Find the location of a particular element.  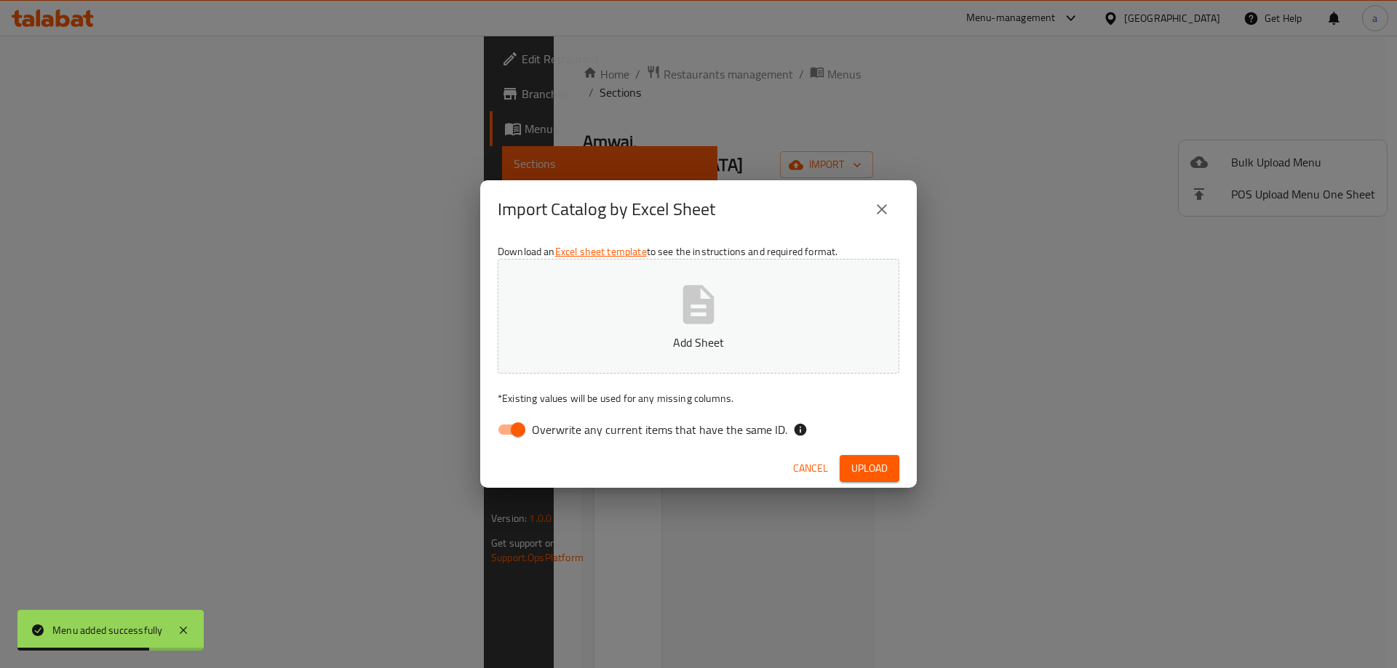

span: Cancel is located at coordinates (810, 468).